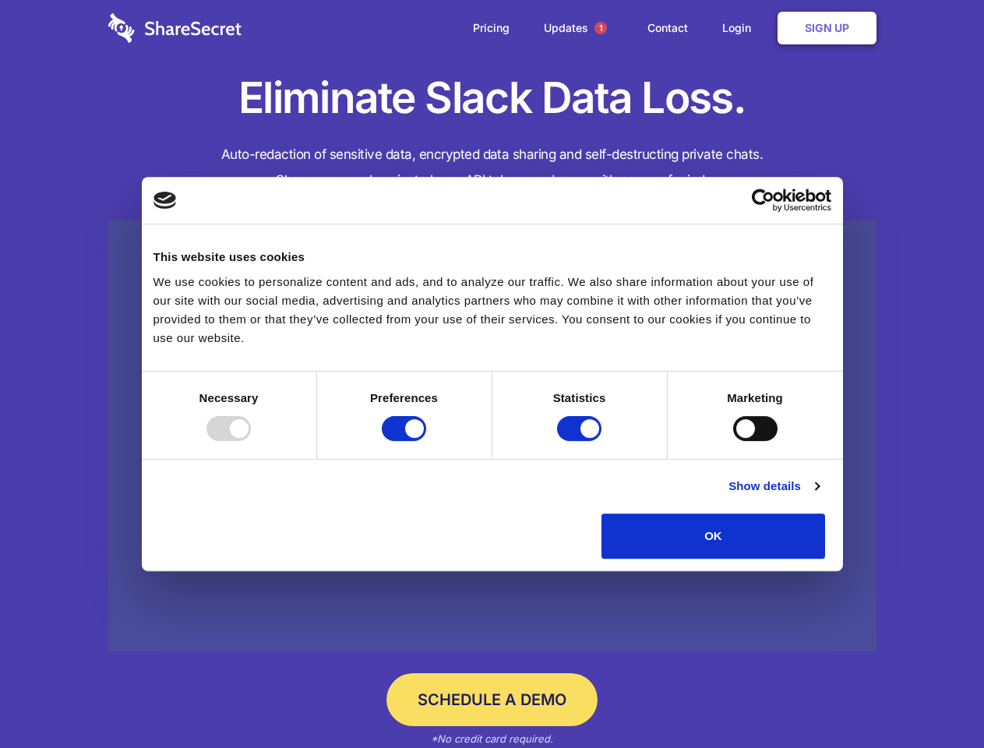  I want to click on a: Usercentrics Cookiebot - opens in a new window, so click(763, 200).